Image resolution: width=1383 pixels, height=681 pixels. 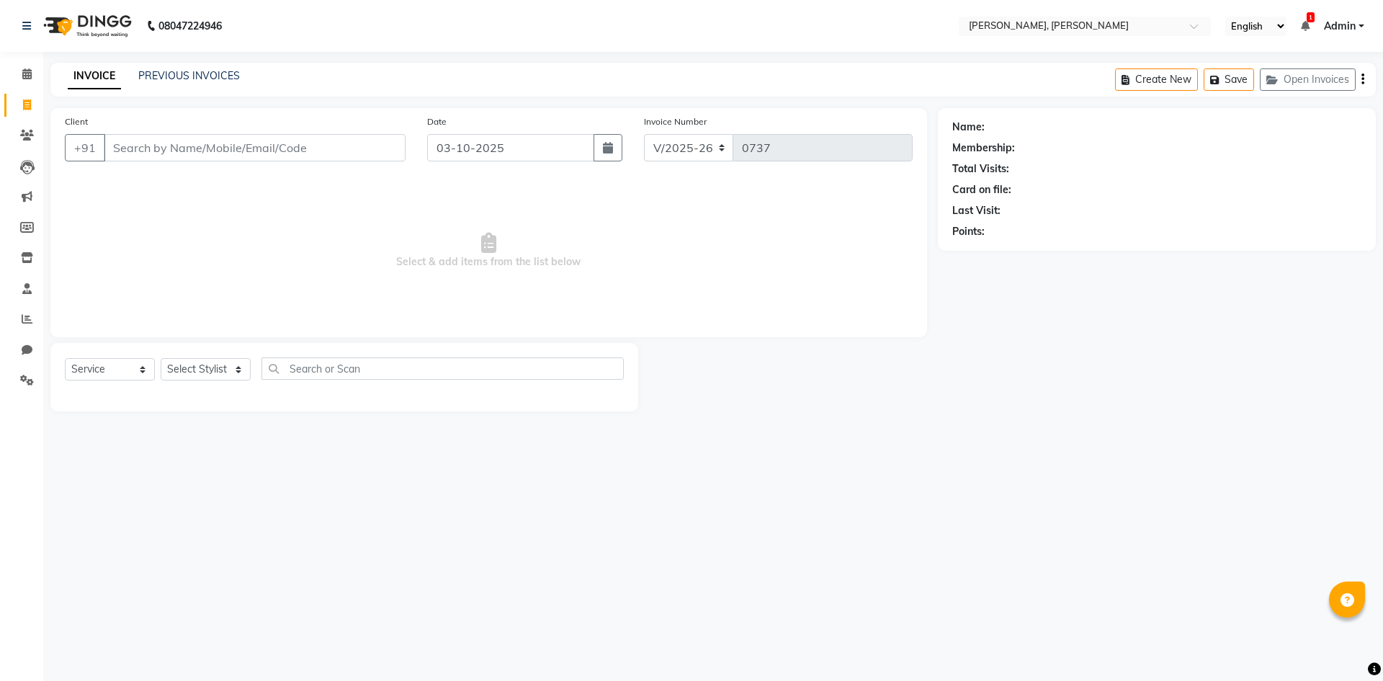 I want to click on label: Invoice Number, so click(x=675, y=122).